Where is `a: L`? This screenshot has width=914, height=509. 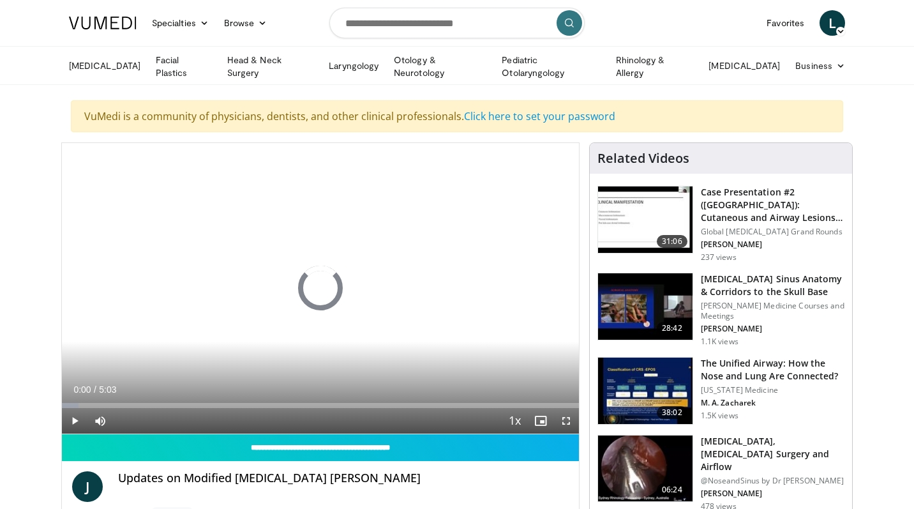 a: L is located at coordinates (832, 23).